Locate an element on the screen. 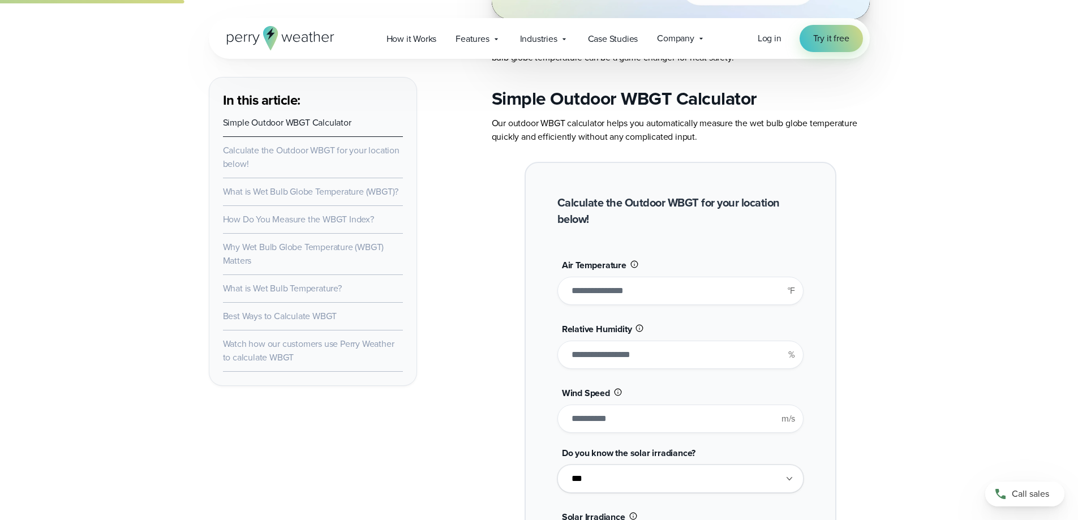  a: What is Wet Bulb Globe Temperature (WBGT)? is located at coordinates (311, 191).